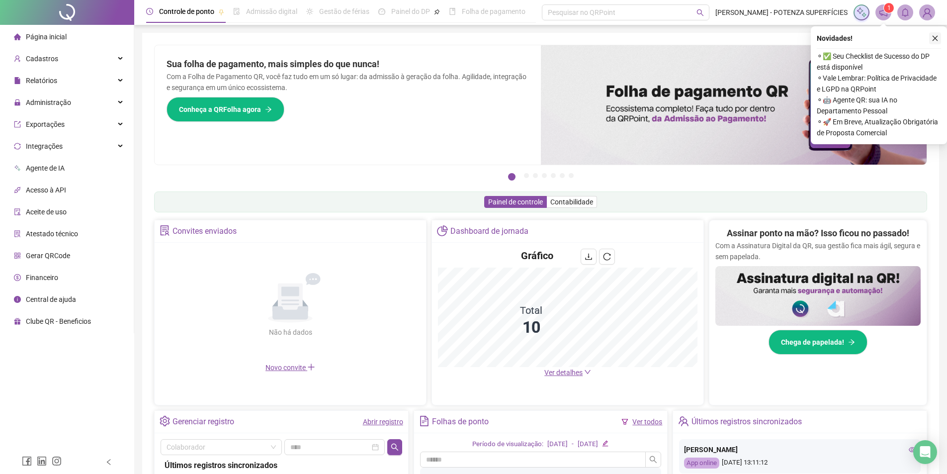  What do you see at coordinates (17, 190) in the screenshot?
I see `span: api` at bounding box center [17, 190].